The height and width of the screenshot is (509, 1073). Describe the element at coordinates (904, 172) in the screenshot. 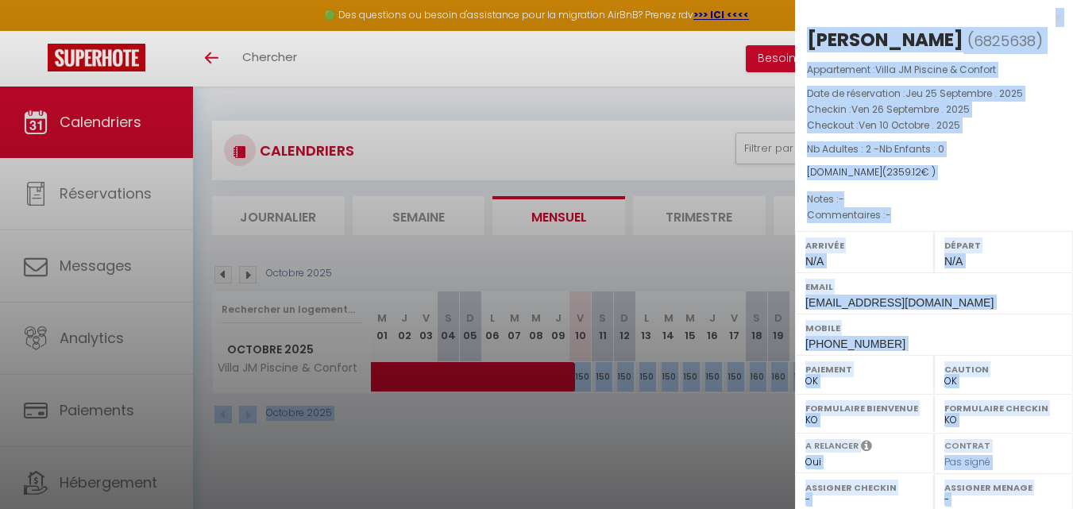

I see `span: 2359.12` at that location.